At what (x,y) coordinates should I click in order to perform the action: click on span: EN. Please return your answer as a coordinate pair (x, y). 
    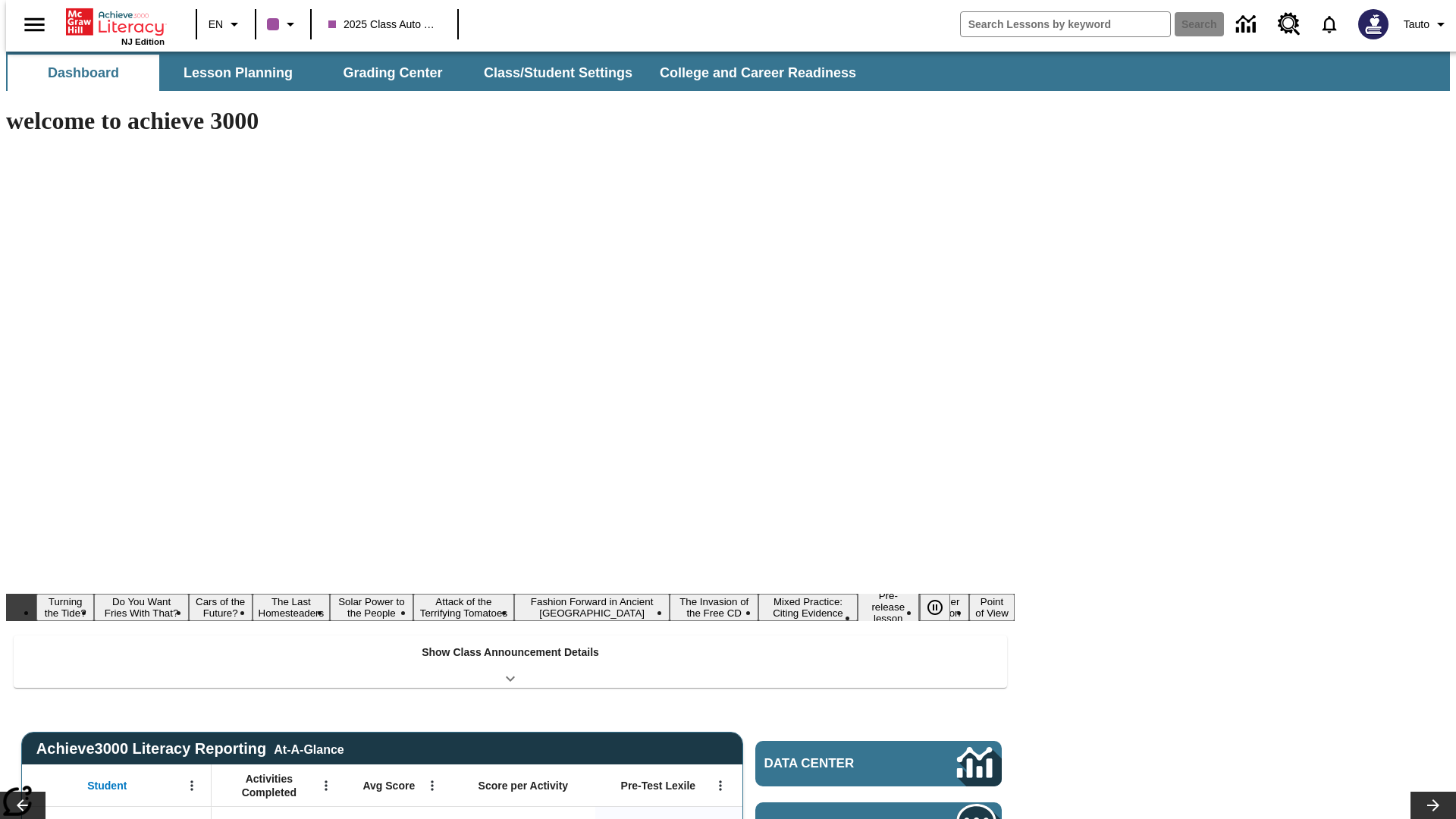
    Looking at the image, I should click on (215, 24).